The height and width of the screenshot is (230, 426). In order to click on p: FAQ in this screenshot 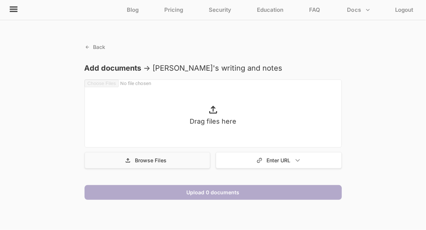, I will do `click(315, 11)`.